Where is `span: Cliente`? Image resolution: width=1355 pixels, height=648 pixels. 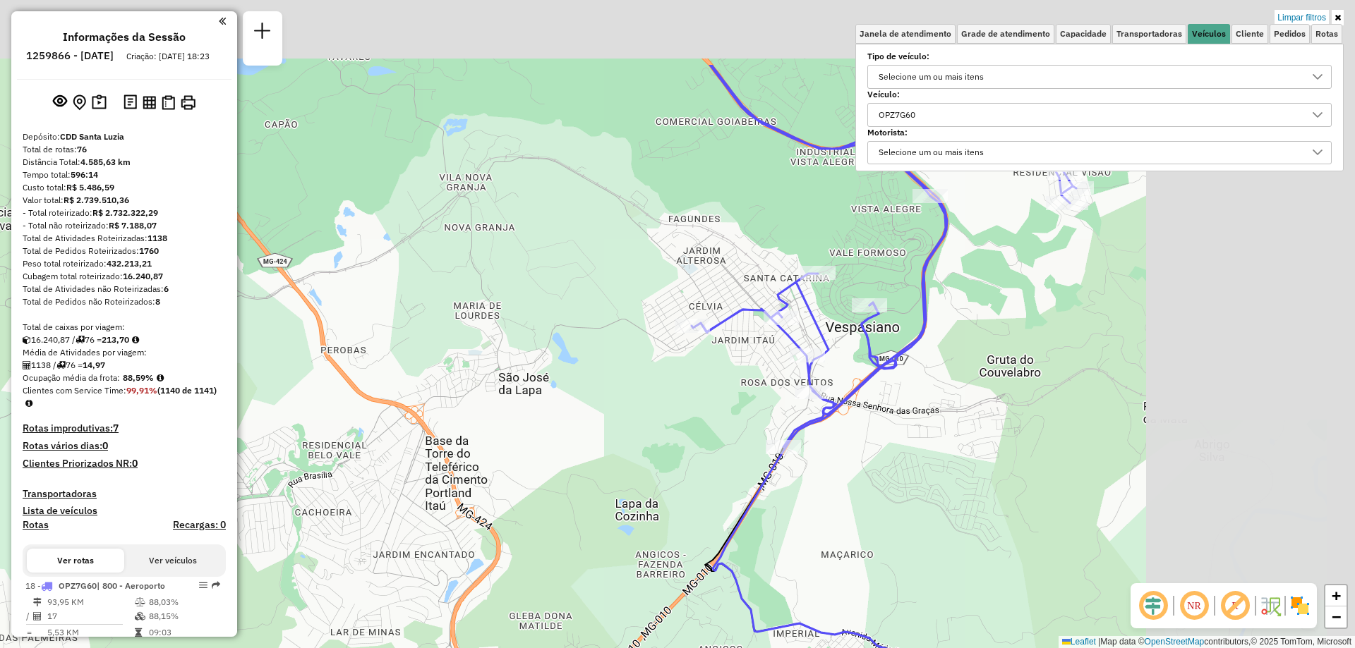
span: Cliente is located at coordinates (1249, 34).